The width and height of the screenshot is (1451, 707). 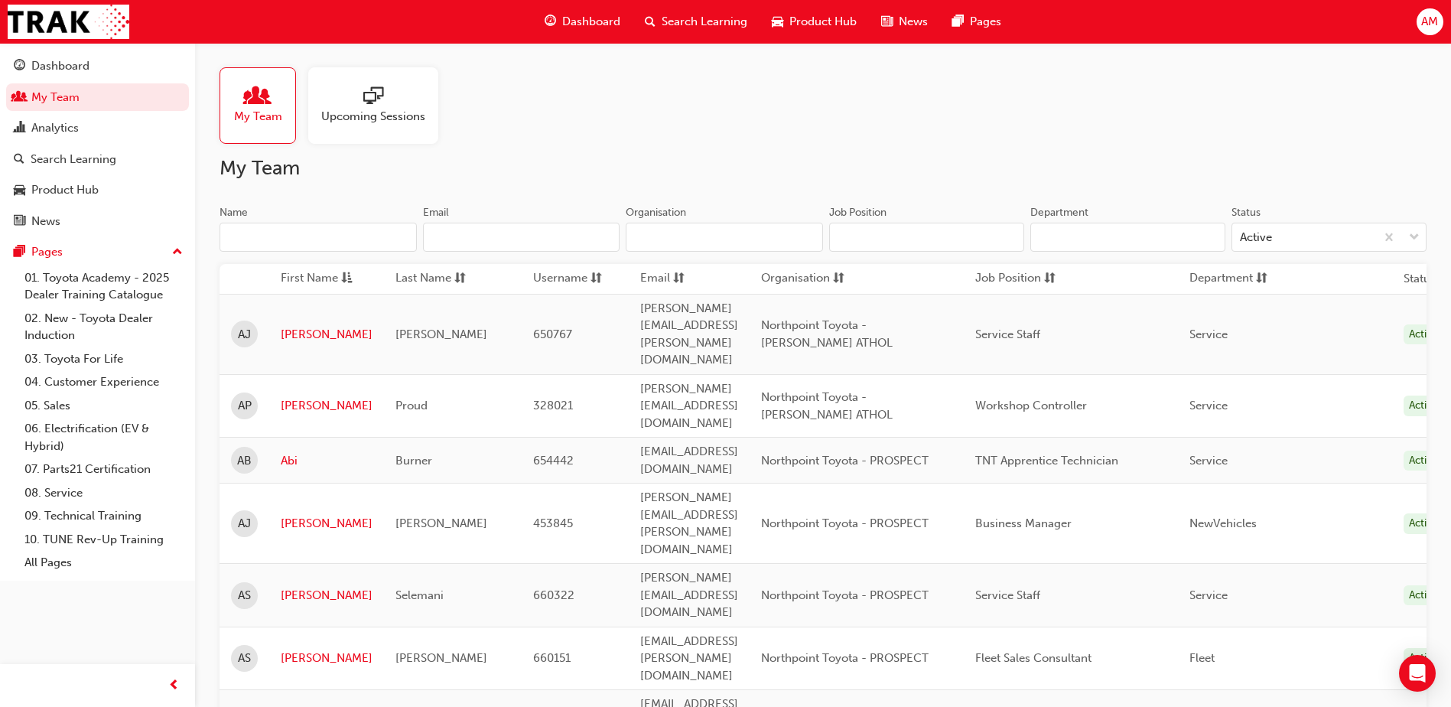 What do you see at coordinates (73, 159) in the screenshot?
I see `div: Search Learning` at bounding box center [73, 159].